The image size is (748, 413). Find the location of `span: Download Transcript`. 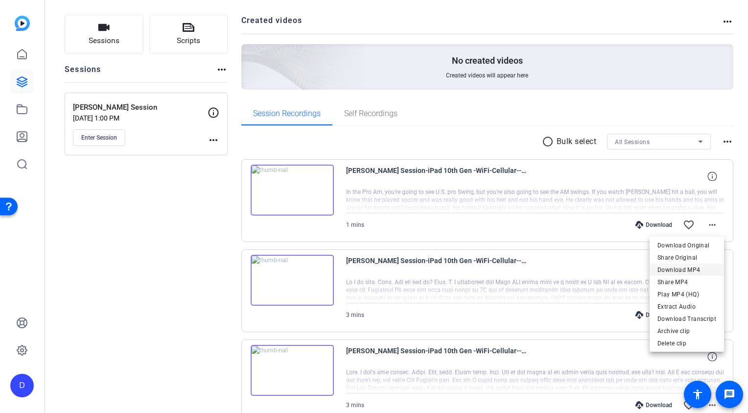

span: Download Transcript is located at coordinates (687, 319).